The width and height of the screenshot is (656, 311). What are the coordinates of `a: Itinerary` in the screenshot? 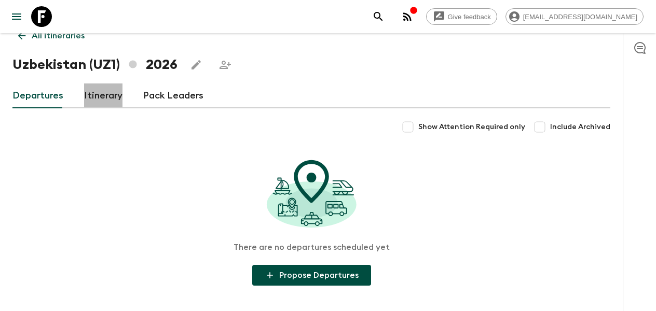 It's located at (103, 96).